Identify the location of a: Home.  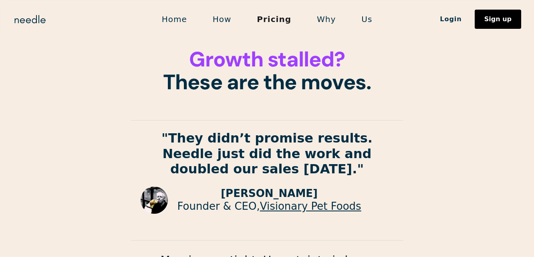
(174, 19).